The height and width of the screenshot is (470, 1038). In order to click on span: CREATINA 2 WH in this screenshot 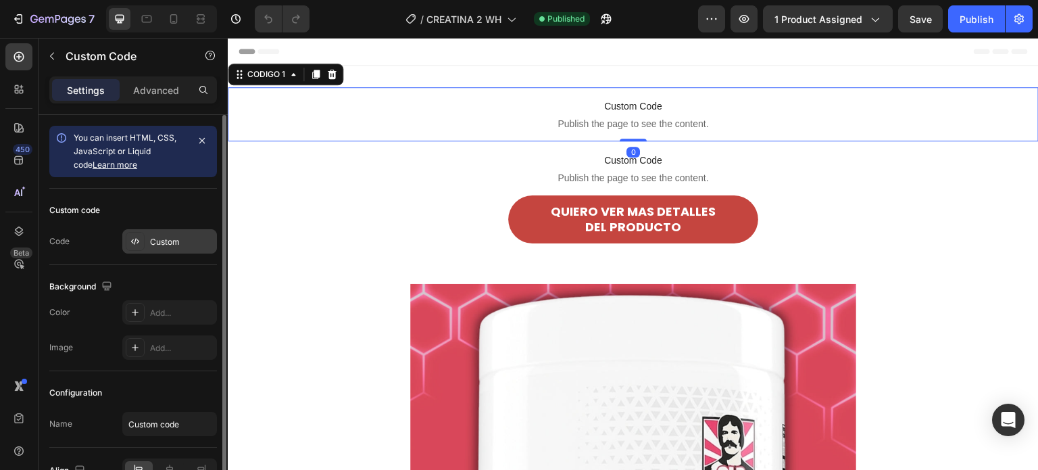, I will do `click(464, 19)`.